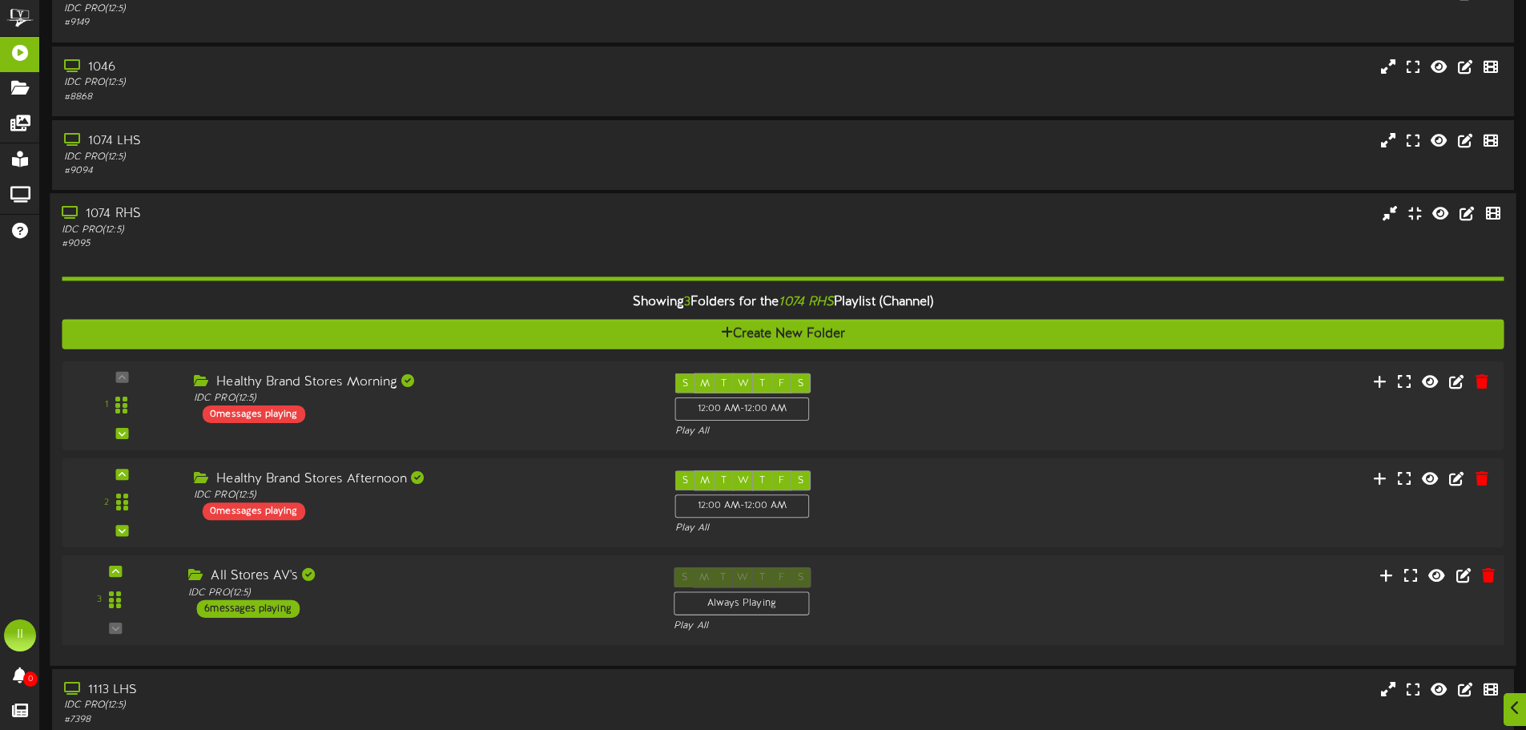 This screenshot has width=1526, height=730. What do you see at coordinates (422, 381) in the screenshot?
I see `div: Healthy Brand Stores Morning` at bounding box center [422, 381].